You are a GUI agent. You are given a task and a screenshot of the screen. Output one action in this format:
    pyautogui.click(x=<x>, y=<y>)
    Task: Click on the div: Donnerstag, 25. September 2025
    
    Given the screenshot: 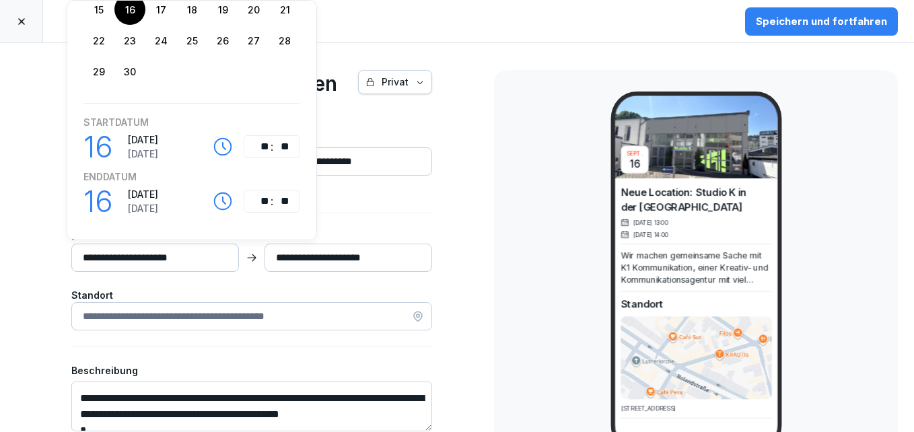 What is the action you would take?
    pyautogui.click(x=192, y=40)
    